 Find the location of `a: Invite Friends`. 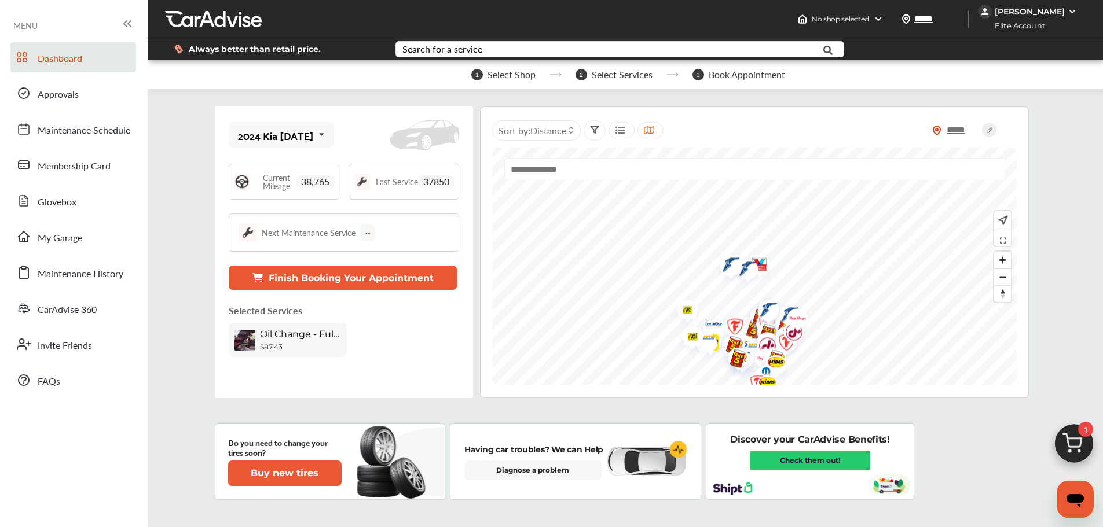

a: Invite Friends is located at coordinates (73, 344).